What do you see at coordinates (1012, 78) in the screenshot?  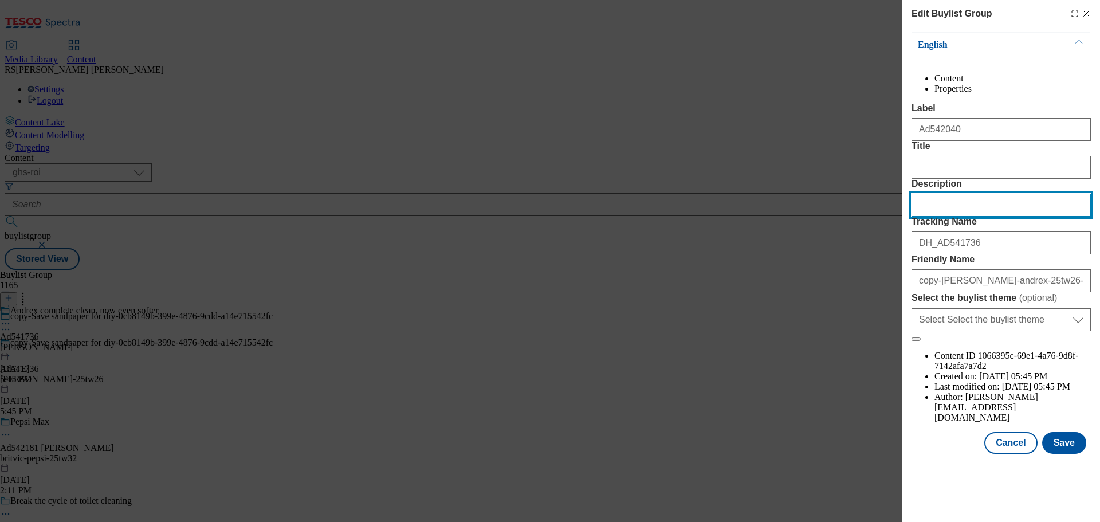 I see `li: Content` at bounding box center [1012, 78].